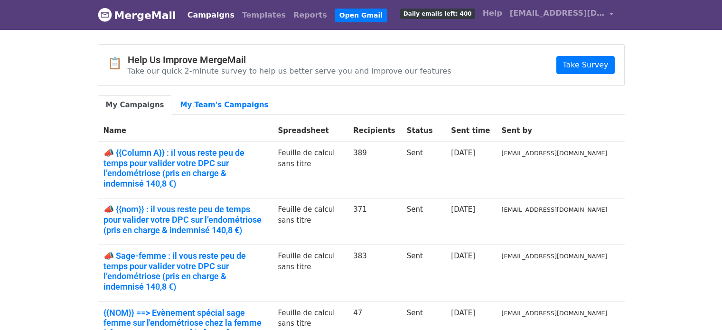 The height and width of the screenshot is (330, 722). What do you see at coordinates (423, 131) in the screenshot?
I see `th: Status` at bounding box center [423, 131].